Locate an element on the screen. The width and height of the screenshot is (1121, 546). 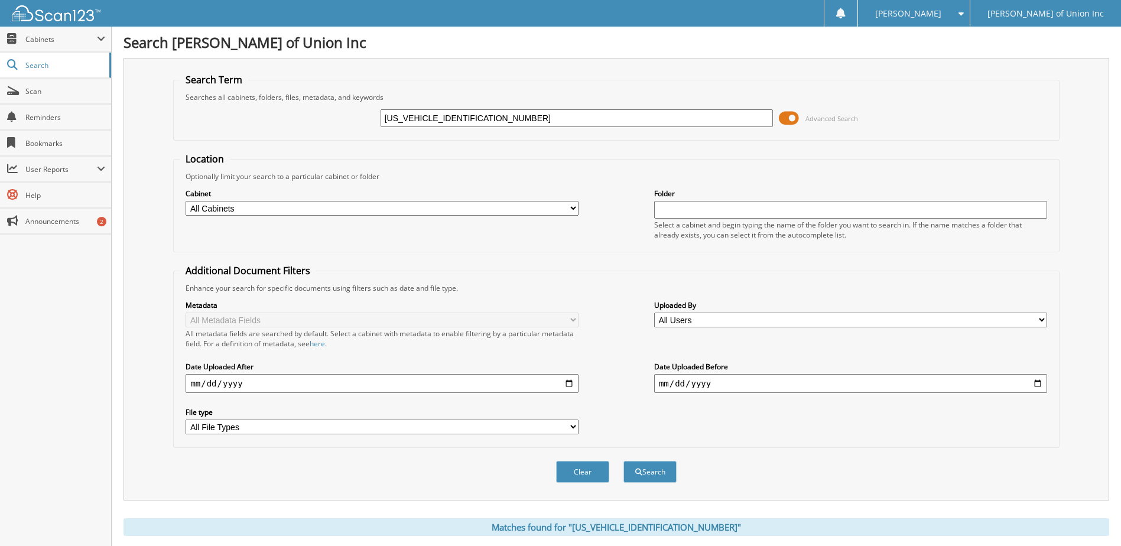
legend: Additional Document Filters is located at coordinates (248, 271).